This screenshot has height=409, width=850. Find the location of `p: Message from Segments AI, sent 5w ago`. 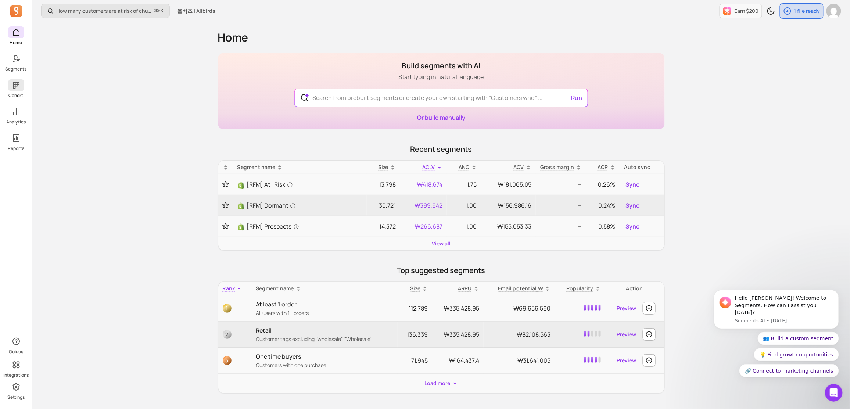

p: Message from Segments AI, sent 5w ago is located at coordinates (81, 80).